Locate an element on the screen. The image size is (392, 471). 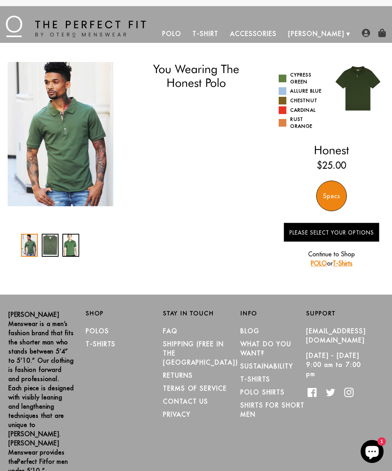
a: CONTACT US is located at coordinates (185, 401).